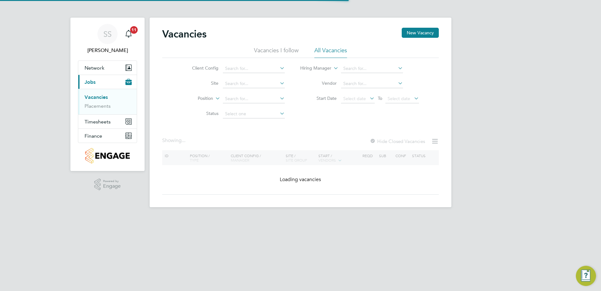 Image resolution: width=601 pixels, height=291 pixels. What do you see at coordinates (586, 276) in the screenshot?
I see `button: Engage Resource Center` at bounding box center [586, 276].